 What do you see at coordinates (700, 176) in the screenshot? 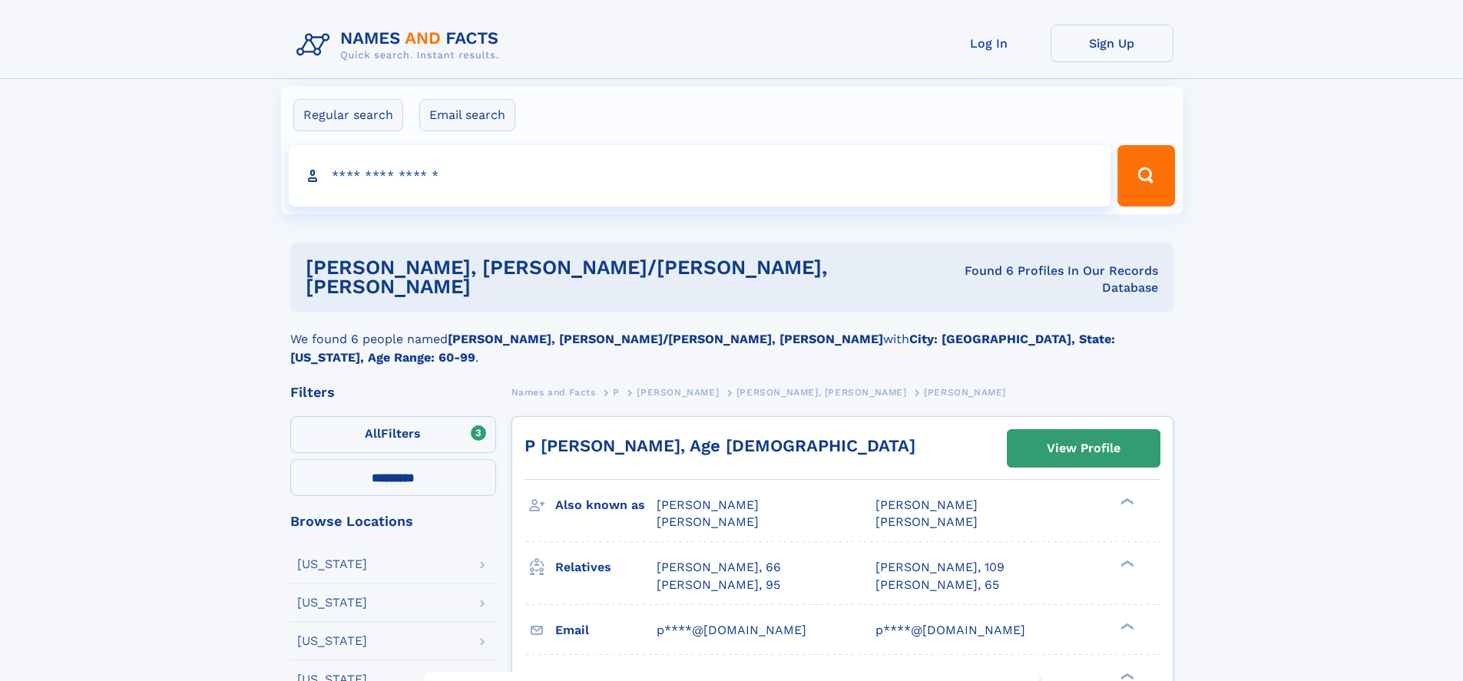
I see `input: search input` at bounding box center [700, 176].